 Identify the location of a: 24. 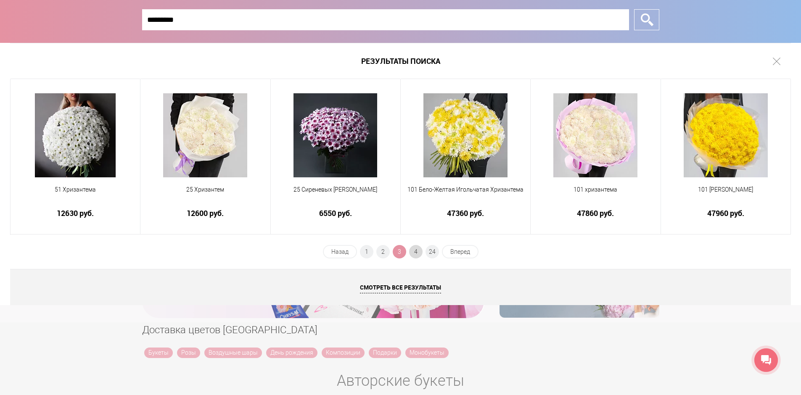
(432, 252).